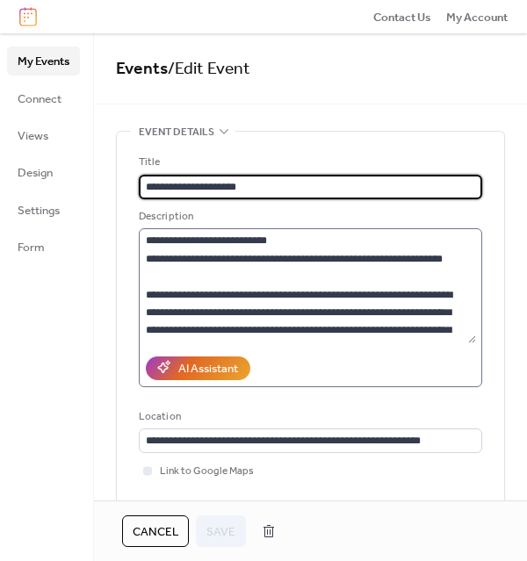 The height and width of the screenshot is (561, 527). Describe the element at coordinates (308, 163) in the screenshot. I see `div: Title` at that location.